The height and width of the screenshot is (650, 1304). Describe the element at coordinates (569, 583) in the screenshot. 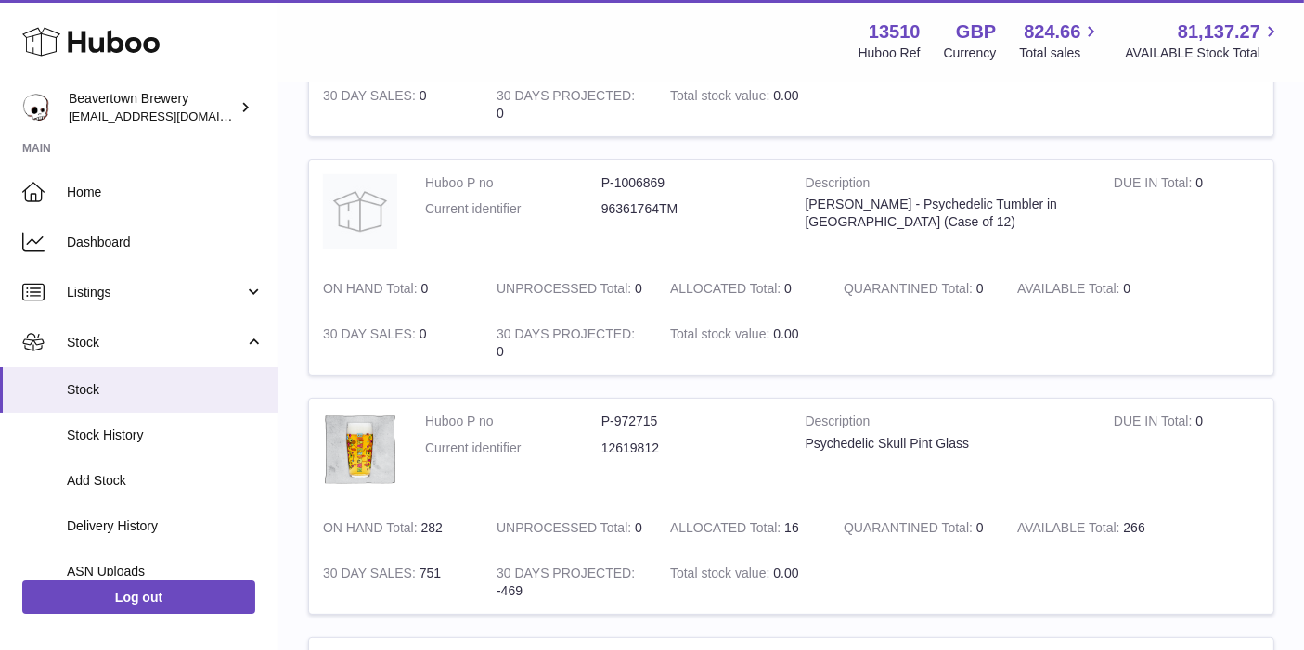

I see `td: -469` at that location.